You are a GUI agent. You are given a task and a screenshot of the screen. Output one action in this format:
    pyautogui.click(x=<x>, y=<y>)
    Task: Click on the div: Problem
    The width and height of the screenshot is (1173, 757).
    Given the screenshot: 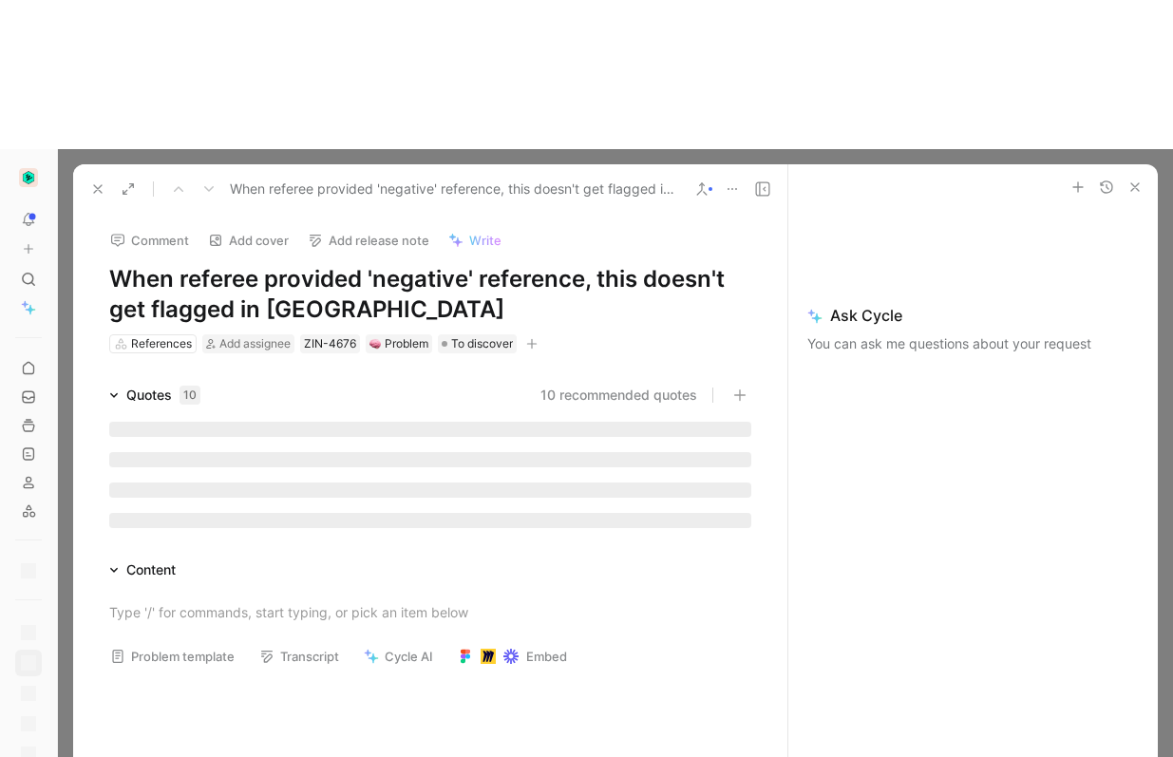 What is the action you would take?
    pyautogui.click(x=399, y=344)
    